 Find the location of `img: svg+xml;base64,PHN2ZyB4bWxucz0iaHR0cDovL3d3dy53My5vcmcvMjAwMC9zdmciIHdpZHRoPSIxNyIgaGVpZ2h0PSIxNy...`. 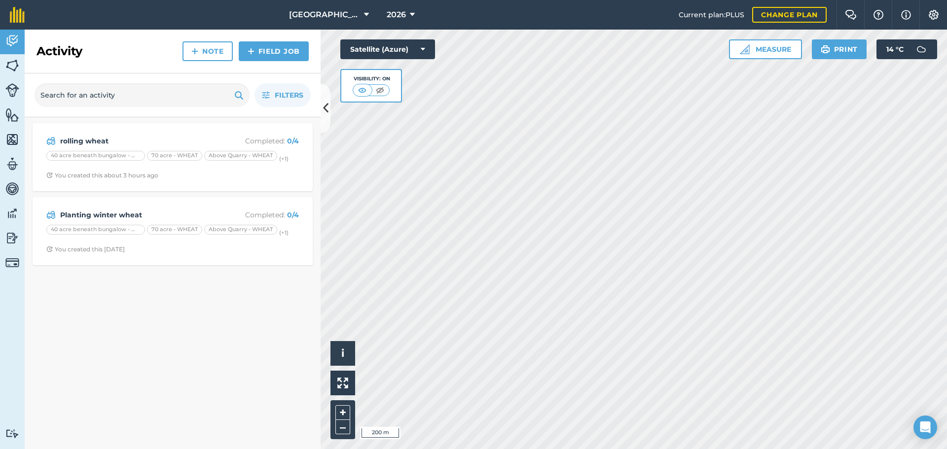

img: svg+xml;base64,PHN2ZyB4bWxucz0iaHR0cDovL3d3dy53My5vcmcvMjAwMC9zdmciIHdpZHRoPSIxNyIgaGVpZ2h0PSIxNy... is located at coordinates (906, 15).